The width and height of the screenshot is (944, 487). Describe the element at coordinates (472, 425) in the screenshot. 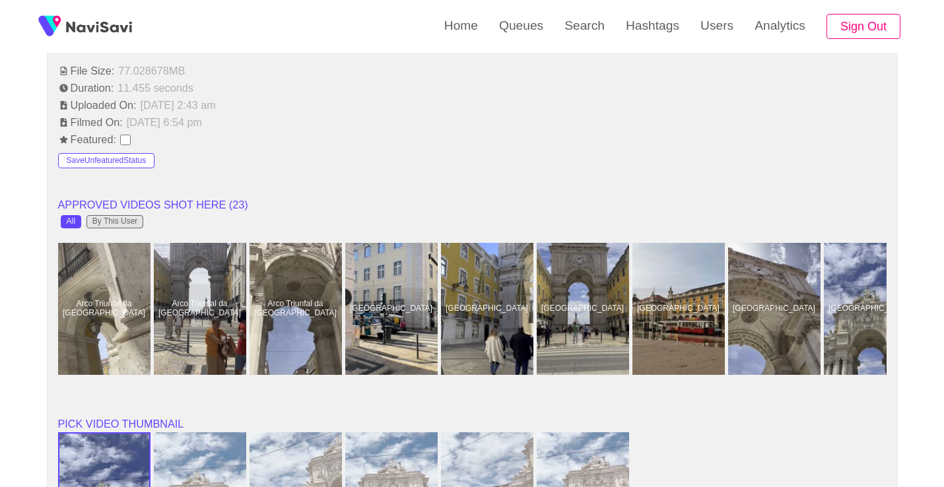

I see `li: PICK VIDEO THUMBNAIL` at that location.